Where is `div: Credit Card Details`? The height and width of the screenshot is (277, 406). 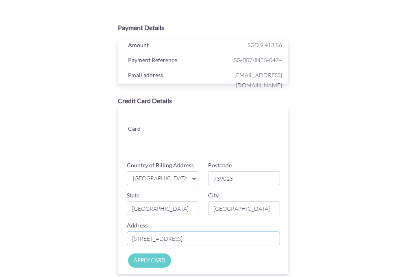 div: Credit Card Details is located at coordinates (203, 101).